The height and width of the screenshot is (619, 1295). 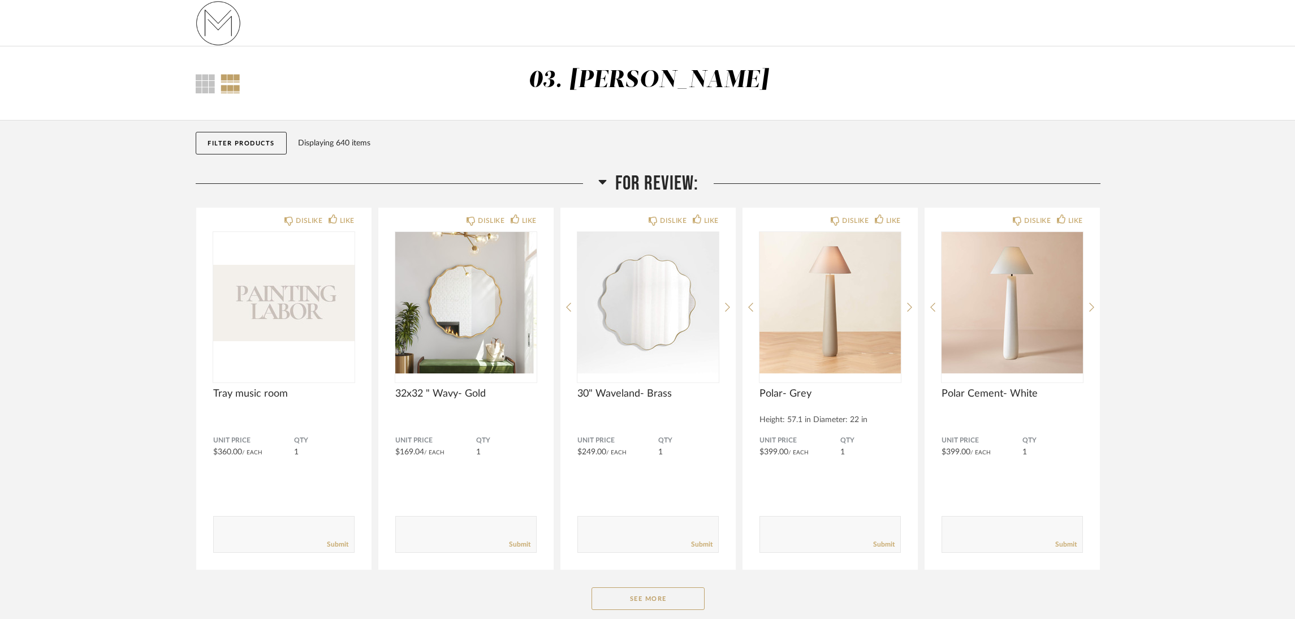 What do you see at coordinates (830, 394) in the screenshot?
I see `span: Polar- Grey` at bounding box center [830, 394].